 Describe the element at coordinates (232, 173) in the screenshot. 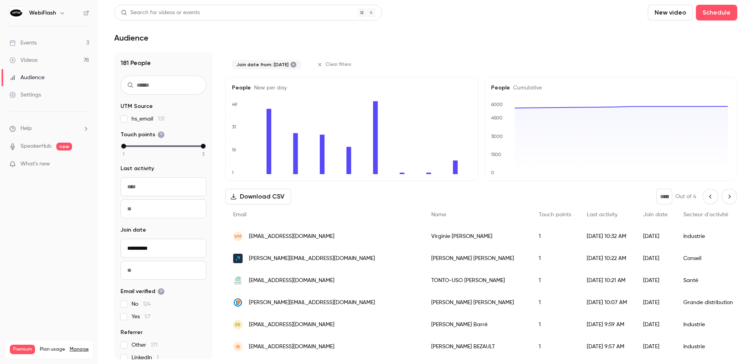

I see `text: 1` at that location.